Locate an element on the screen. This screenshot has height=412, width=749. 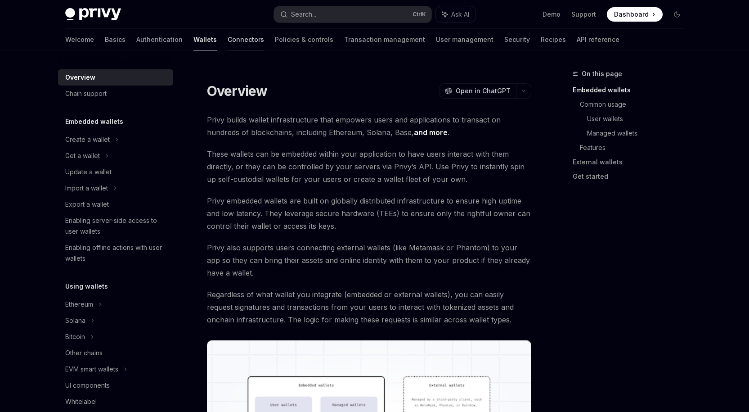
h5: Embedded wallets is located at coordinates (94, 121).